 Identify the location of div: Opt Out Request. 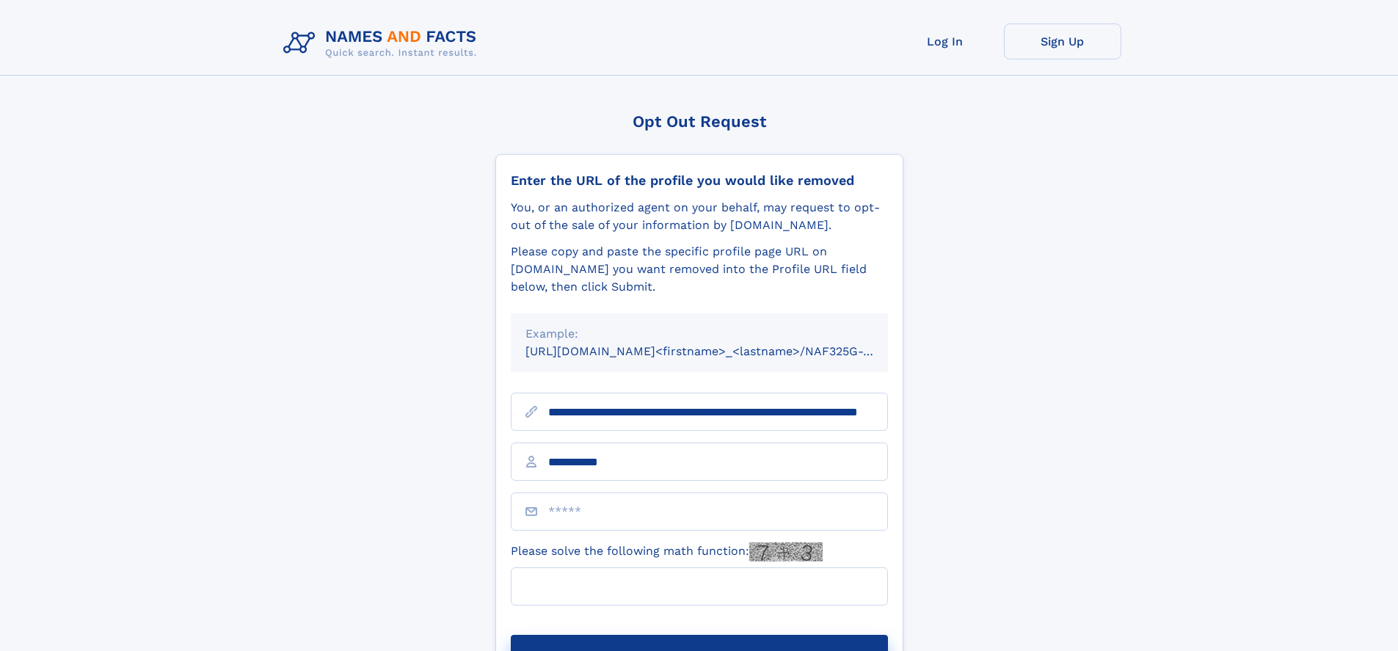
(700, 121).